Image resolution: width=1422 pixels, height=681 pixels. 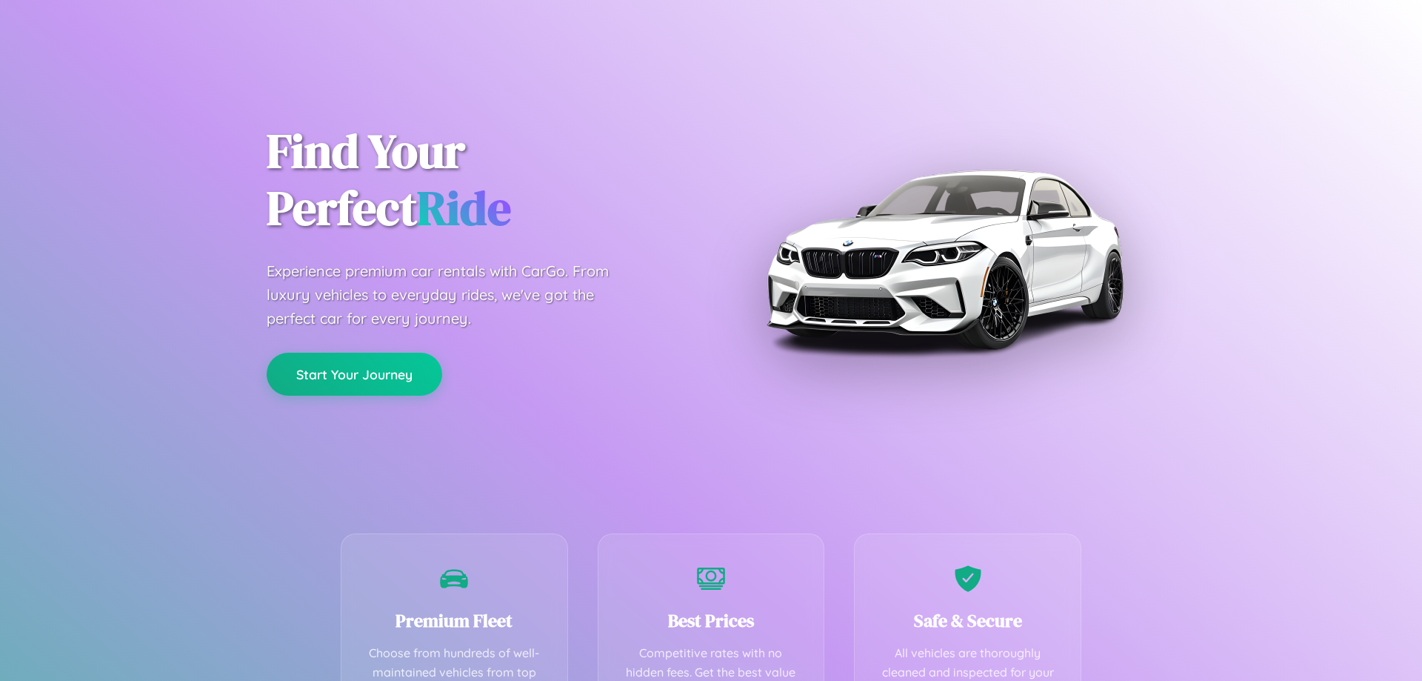 I want to click on h3: Premium Fleet, so click(x=454, y=620).